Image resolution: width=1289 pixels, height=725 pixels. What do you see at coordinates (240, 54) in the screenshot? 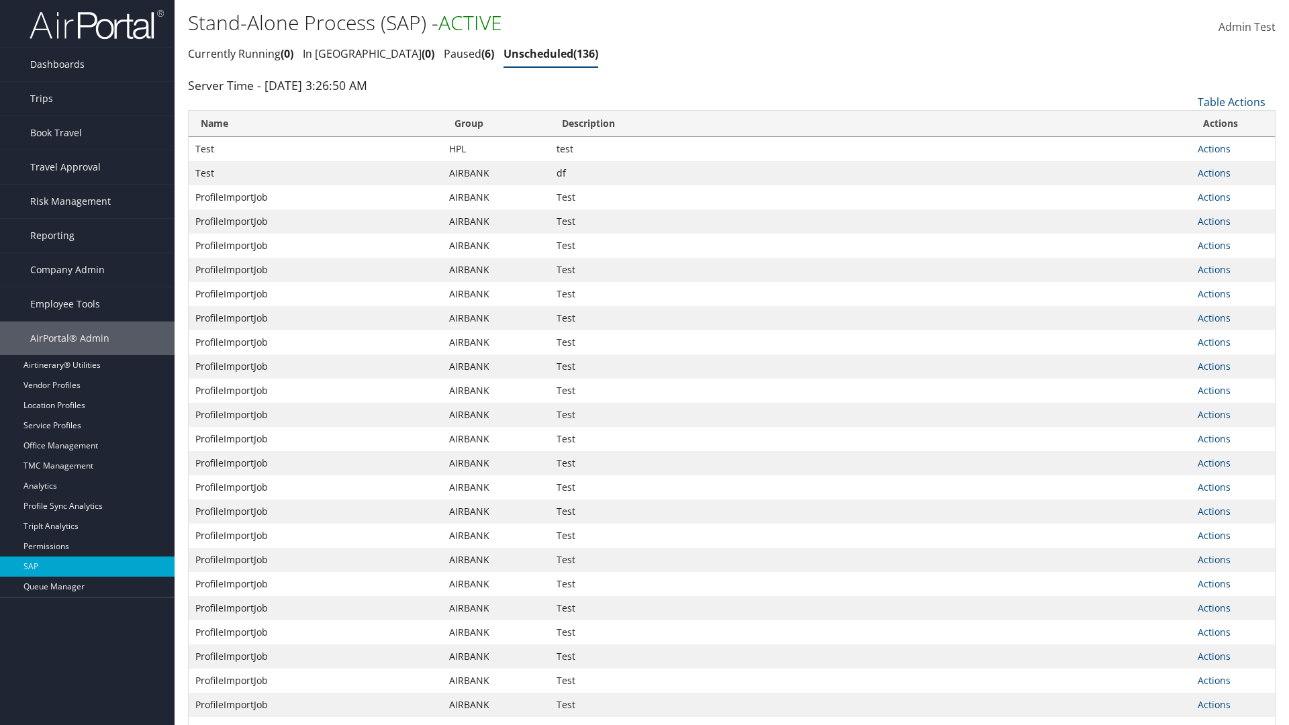
I see `a: Currently Running0` at bounding box center [240, 54].